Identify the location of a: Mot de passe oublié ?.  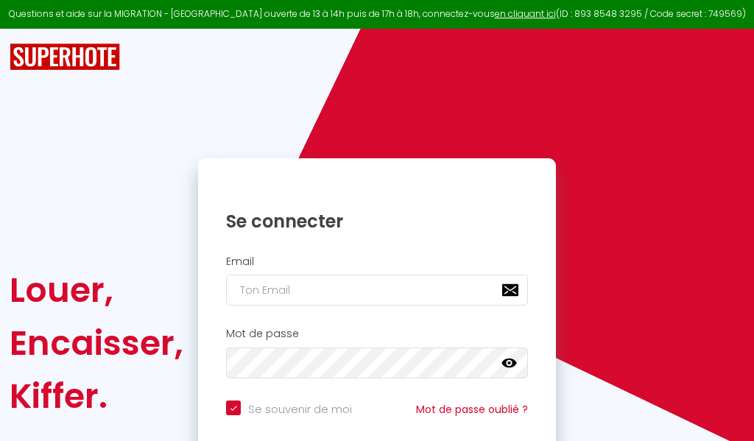
(472, 409).